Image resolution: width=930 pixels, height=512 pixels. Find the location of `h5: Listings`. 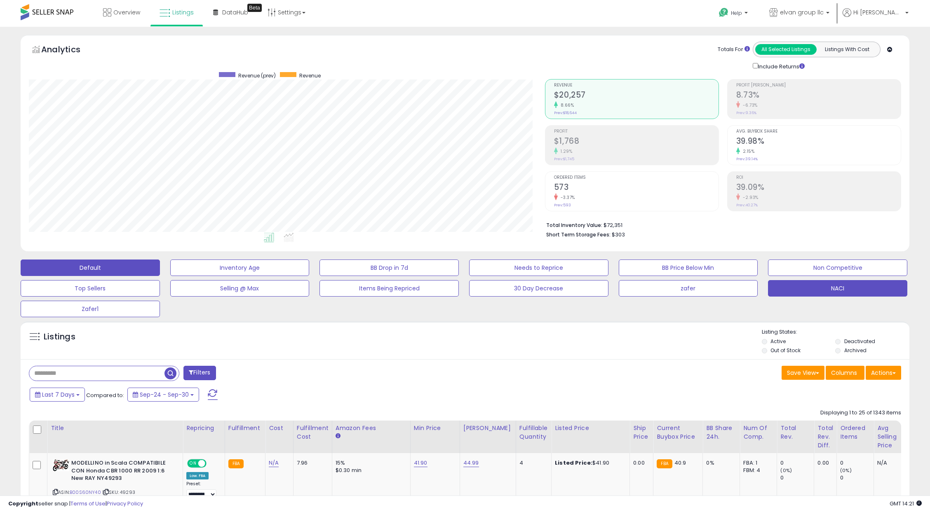

h5: Listings is located at coordinates (59, 337).